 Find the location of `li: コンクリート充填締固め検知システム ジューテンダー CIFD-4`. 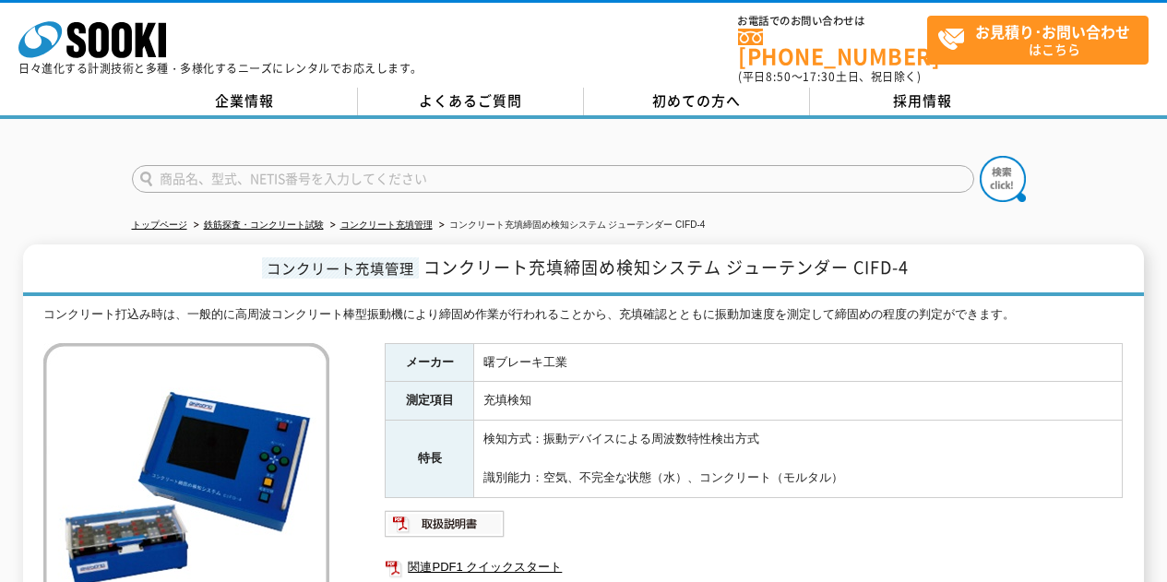

li: コンクリート充填締固め検知システム ジューテンダー CIFD-4 is located at coordinates (570, 225).